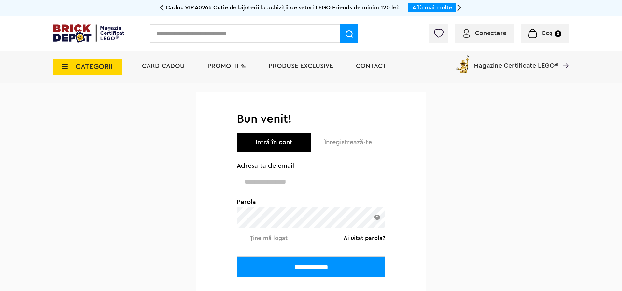 The width and height of the screenshot is (622, 291). What do you see at coordinates (311, 166) in the screenshot?
I see `span: Adresa ta de email` at bounding box center [311, 166].